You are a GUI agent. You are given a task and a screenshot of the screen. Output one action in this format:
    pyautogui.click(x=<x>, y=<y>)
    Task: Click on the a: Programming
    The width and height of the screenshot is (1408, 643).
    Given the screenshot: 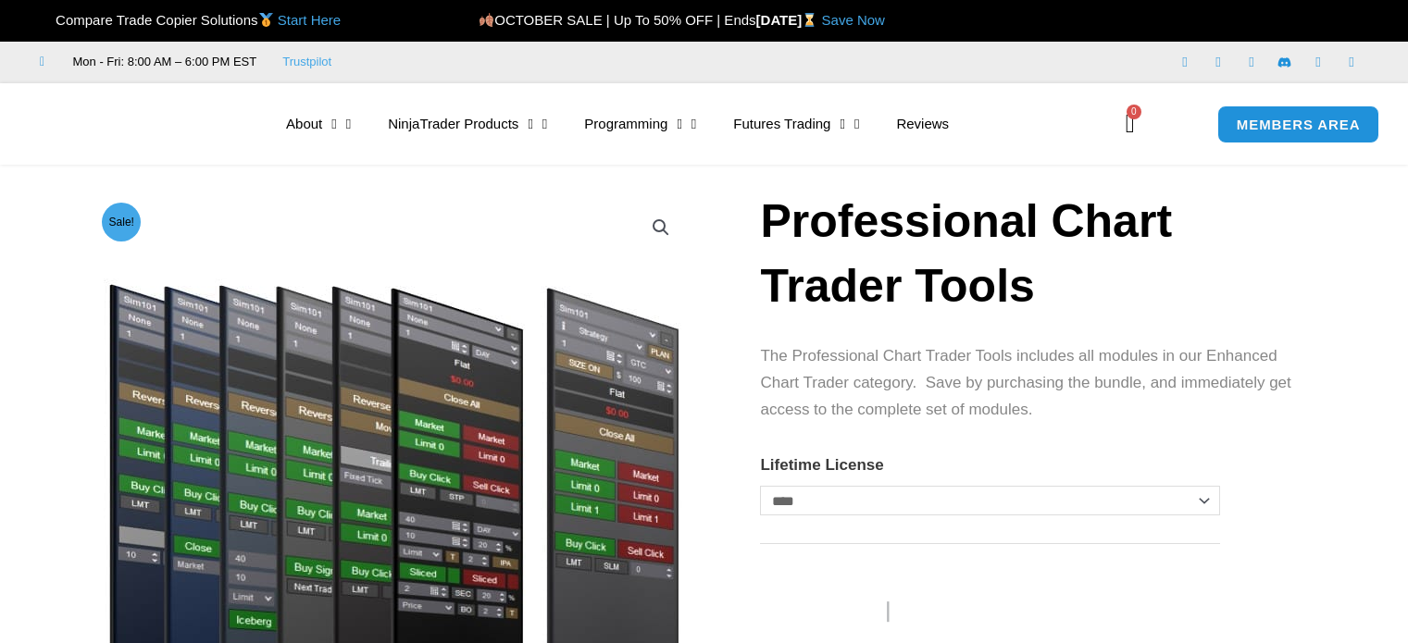 What is the action you would take?
    pyautogui.click(x=640, y=124)
    